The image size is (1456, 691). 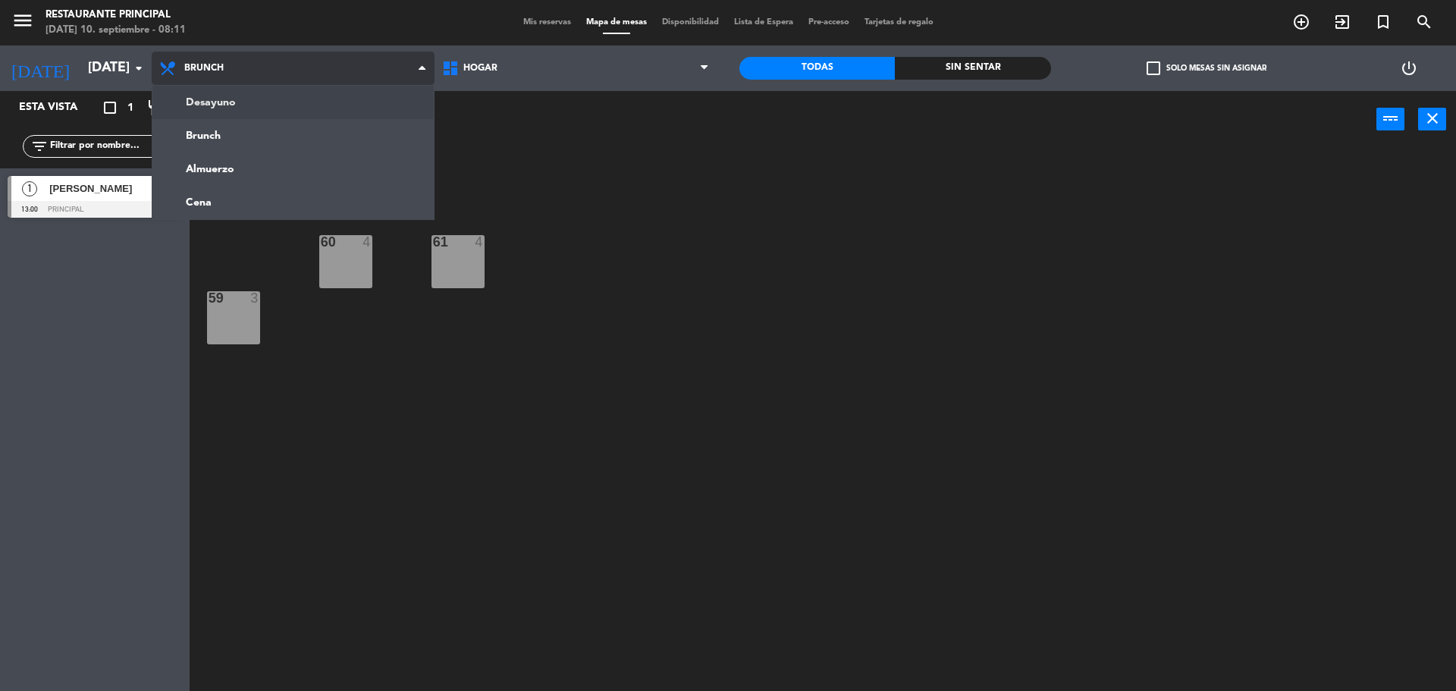 What do you see at coordinates (156, 108) in the screenshot?
I see `i: restaurant` at bounding box center [156, 108].